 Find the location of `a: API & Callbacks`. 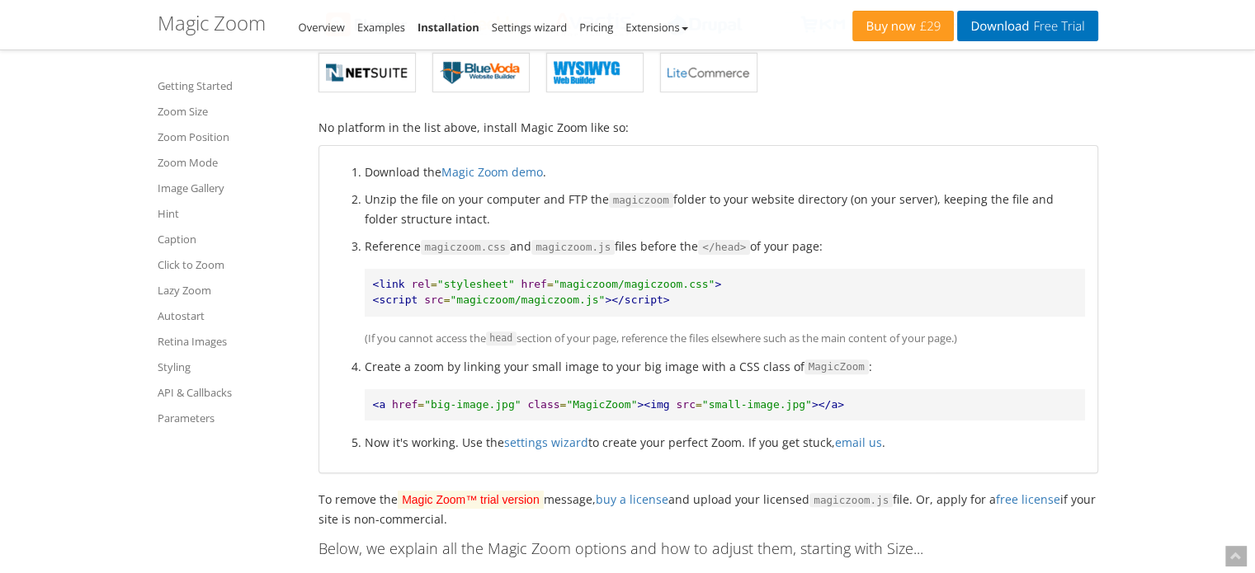

a: API & Callbacks is located at coordinates (228, 393).